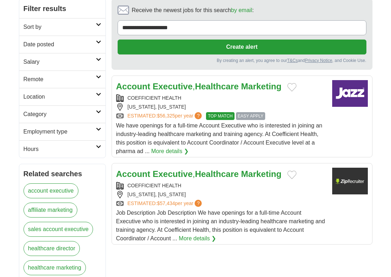 This screenshot has height=277, width=391. What do you see at coordinates (241, 10) in the screenshot?
I see `a: by email` at bounding box center [241, 10].